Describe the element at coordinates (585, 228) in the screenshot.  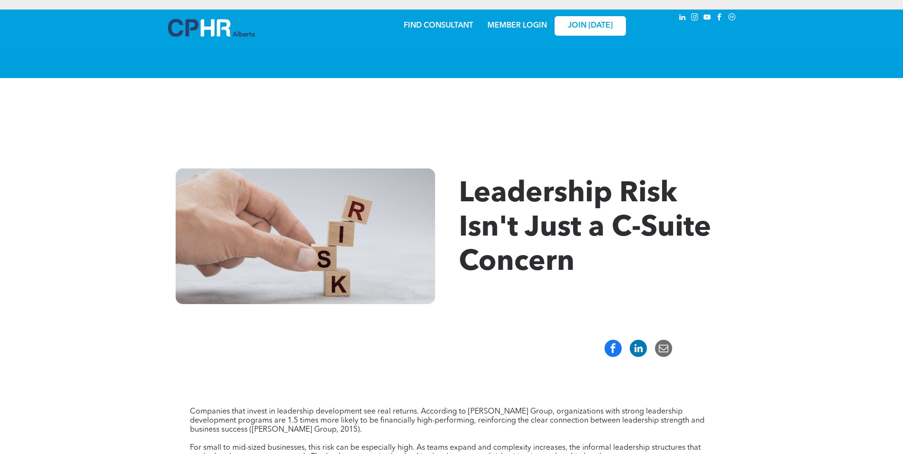
I see `span: Leadership Risk Isn't Just a C-Suite Concern` at that location.